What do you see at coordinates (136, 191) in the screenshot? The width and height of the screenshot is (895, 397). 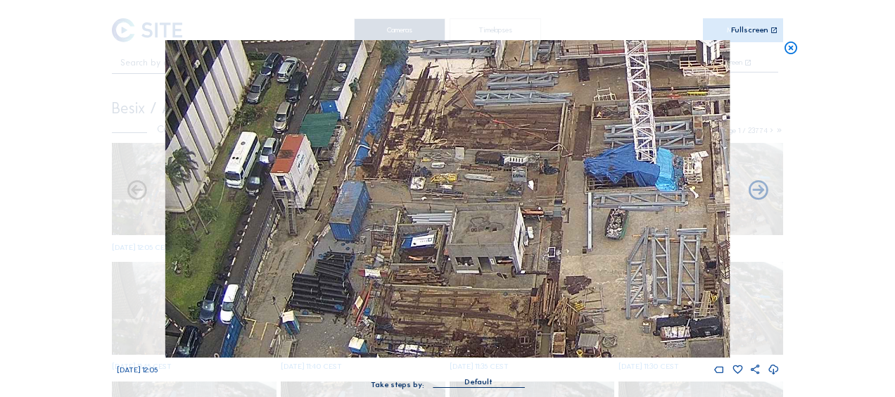 I see `i: Forward` at bounding box center [136, 191].